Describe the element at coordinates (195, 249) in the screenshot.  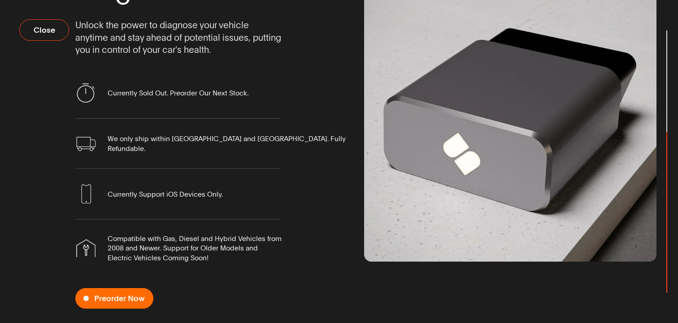
I see `span: Compatible with Gas, Diesel and Hybrid Vehicles from 2008 and Newer. Support for Older Models and...` at that location.